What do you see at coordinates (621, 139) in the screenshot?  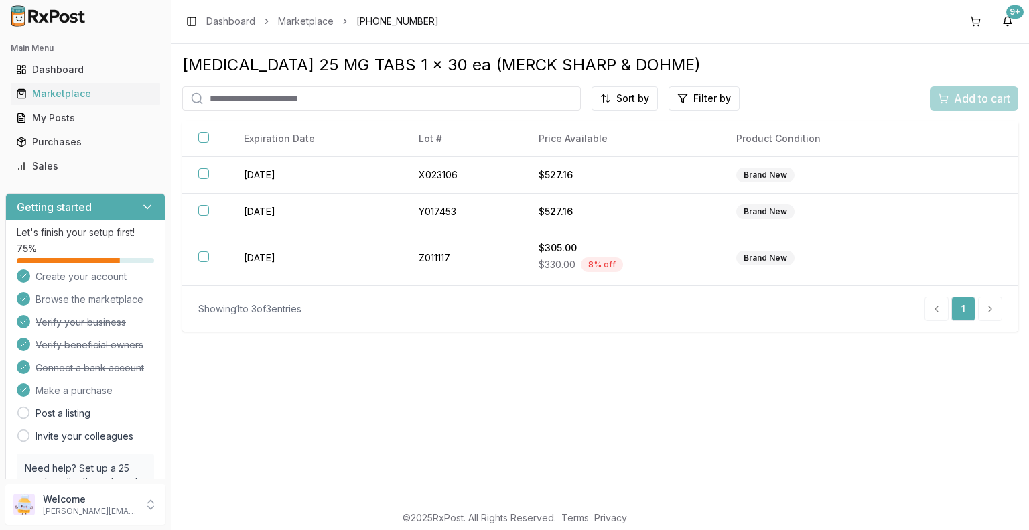 I see `th: Price Available` at bounding box center [621, 139].